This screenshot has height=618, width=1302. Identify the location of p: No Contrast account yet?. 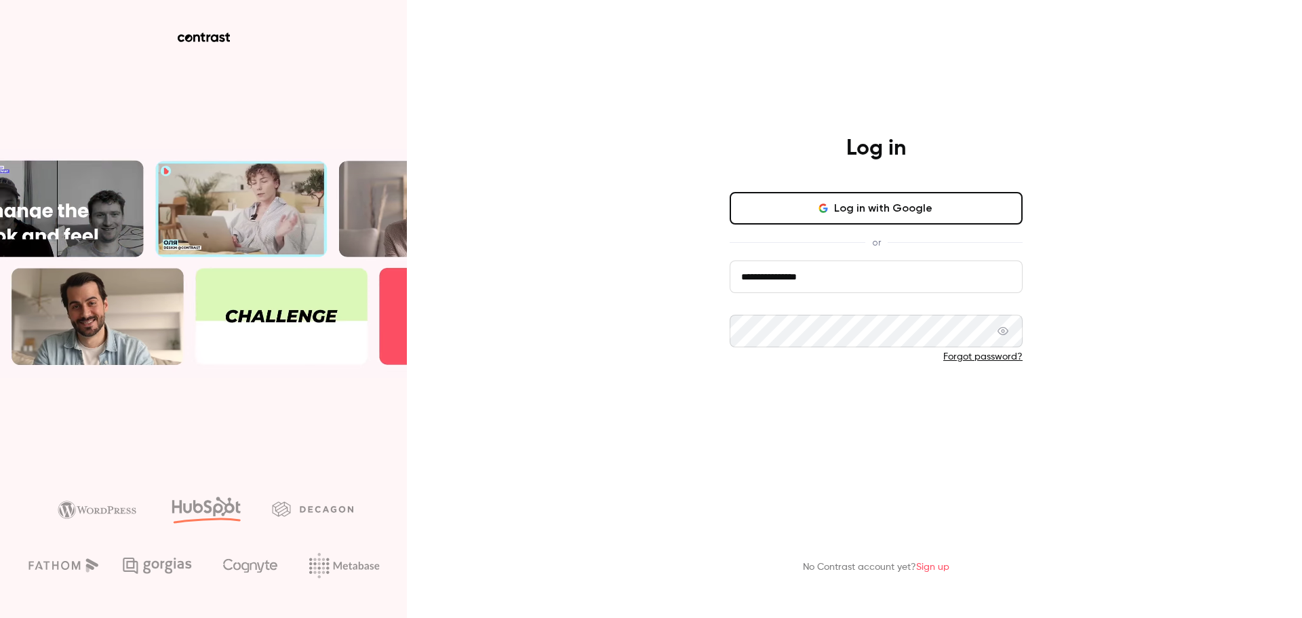
(876, 567).